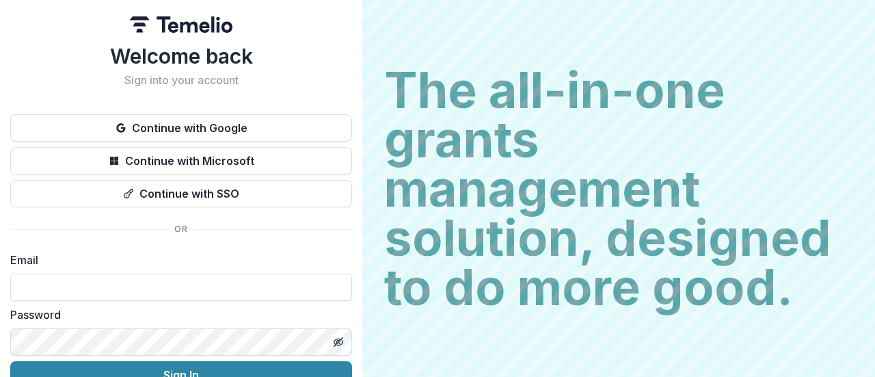 The image size is (875, 377). Describe the element at coordinates (181, 56) in the screenshot. I see `h1: Welcome back` at that location.